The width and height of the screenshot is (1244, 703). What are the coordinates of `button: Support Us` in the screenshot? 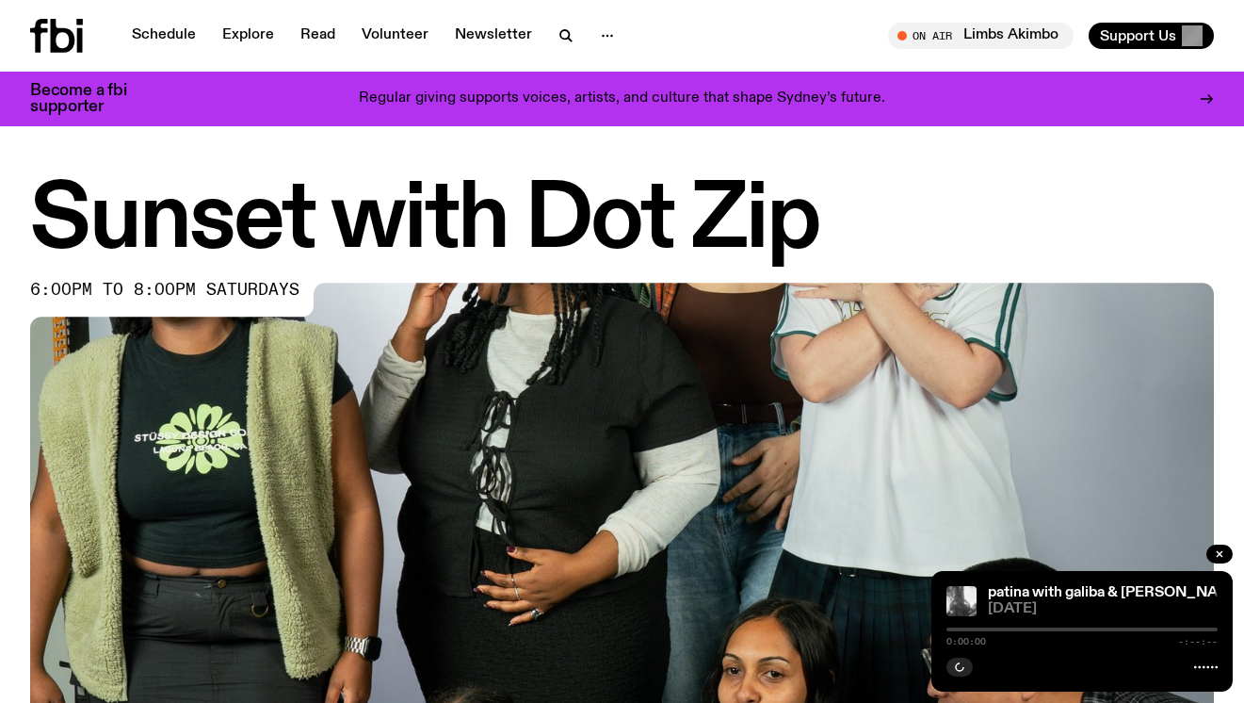 It's located at (1151, 36).